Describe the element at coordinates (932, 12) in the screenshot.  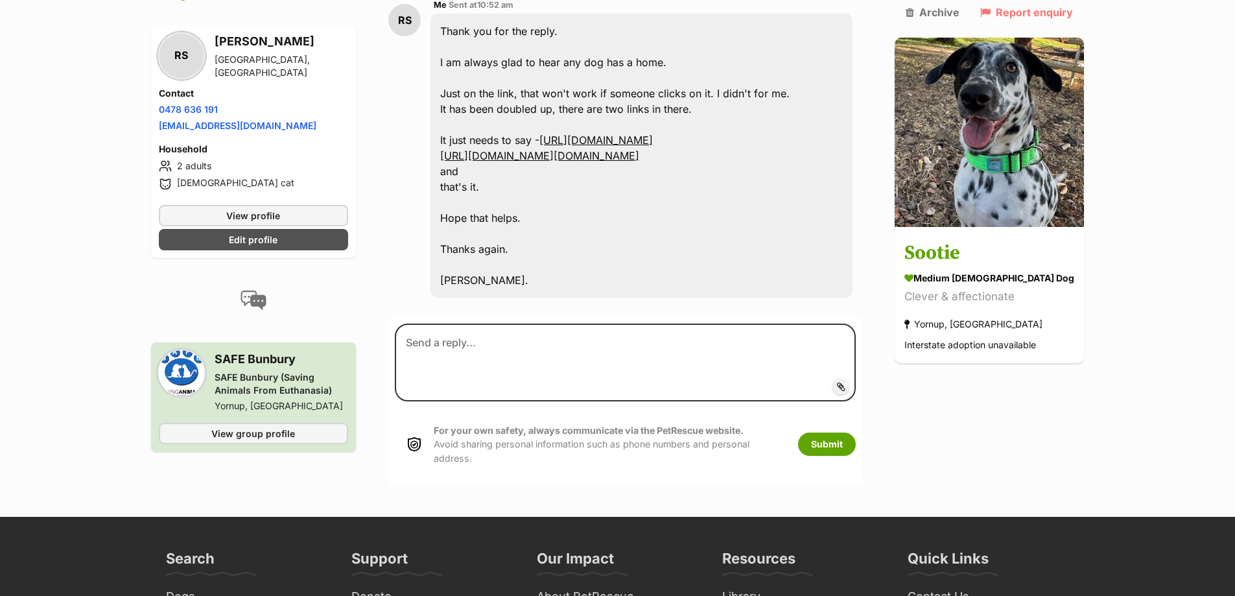
I see `a: Archive` at that location.